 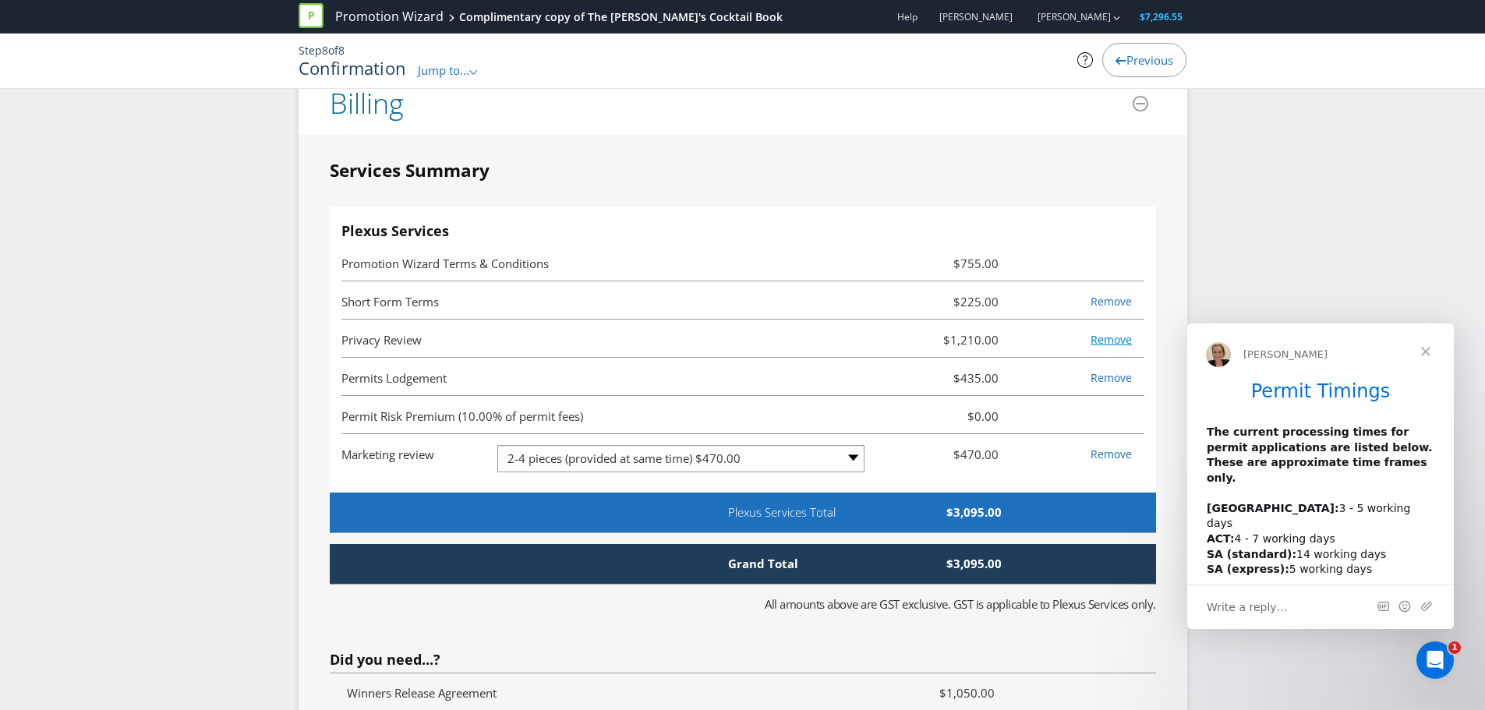 What do you see at coordinates (443, 70) in the screenshot?
I see `span: Jump to...` at bounding box center [443, 70].